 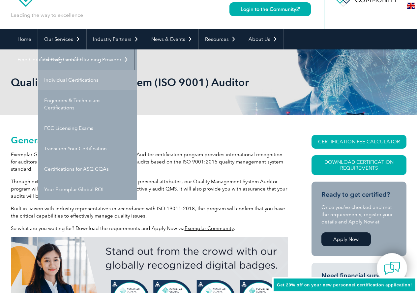 I want to click on img: en, so click(x=410, y=6).